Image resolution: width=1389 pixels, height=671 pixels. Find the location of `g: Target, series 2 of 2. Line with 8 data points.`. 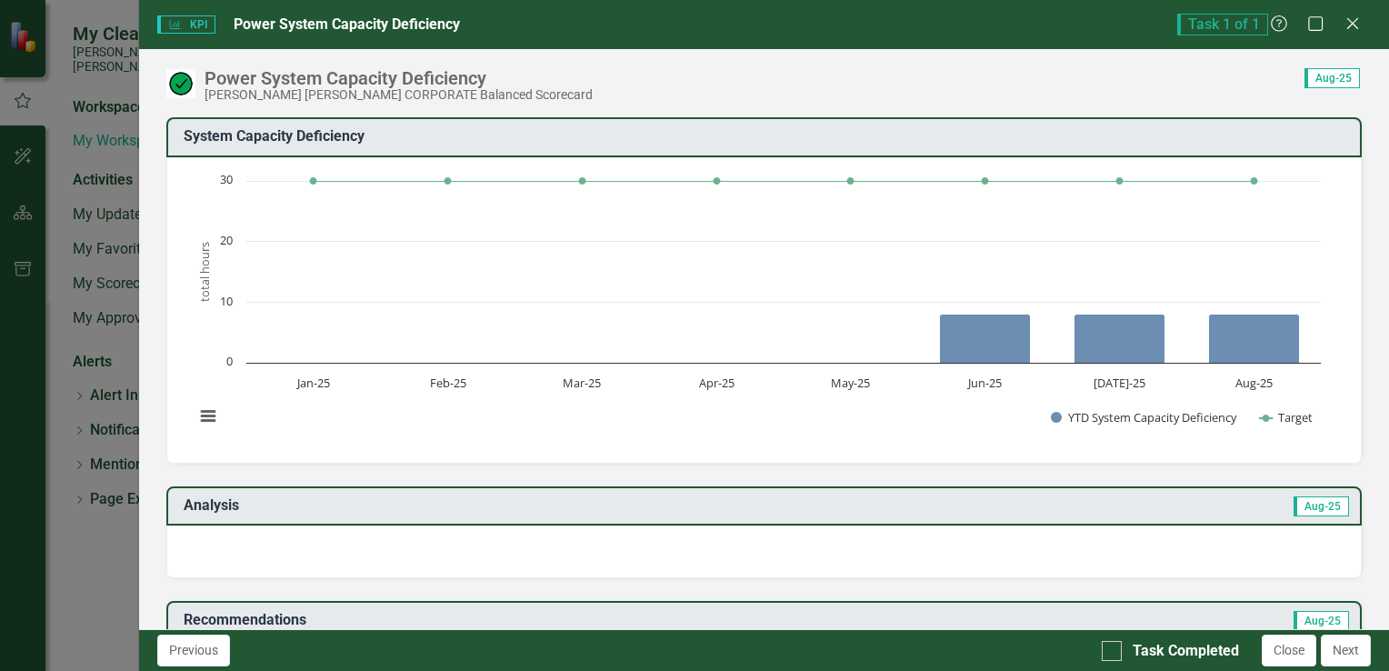

g: Target, series 2 of 2. Line with 8 data points. is located at coordinates (783, 181).